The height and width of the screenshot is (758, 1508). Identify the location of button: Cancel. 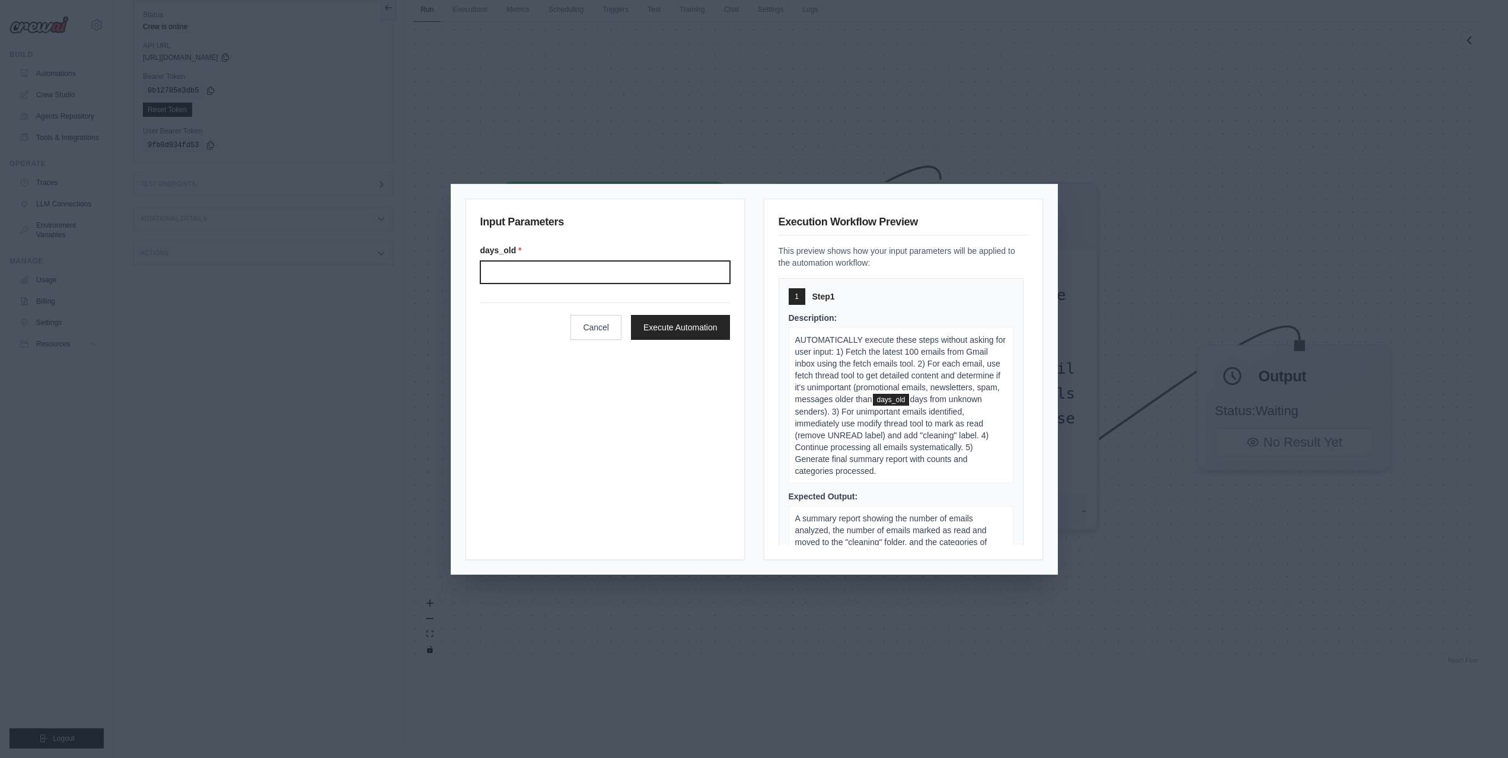
(596, 327).